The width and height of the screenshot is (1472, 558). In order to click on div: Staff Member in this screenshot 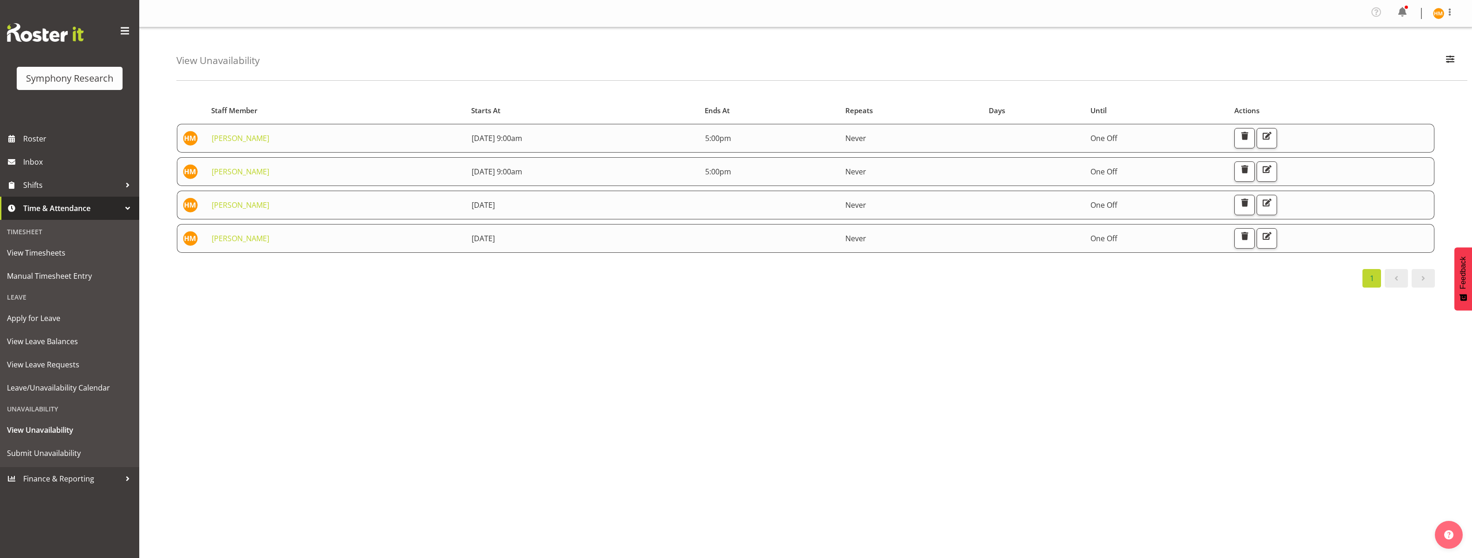, I will do `click(336, 110)`.